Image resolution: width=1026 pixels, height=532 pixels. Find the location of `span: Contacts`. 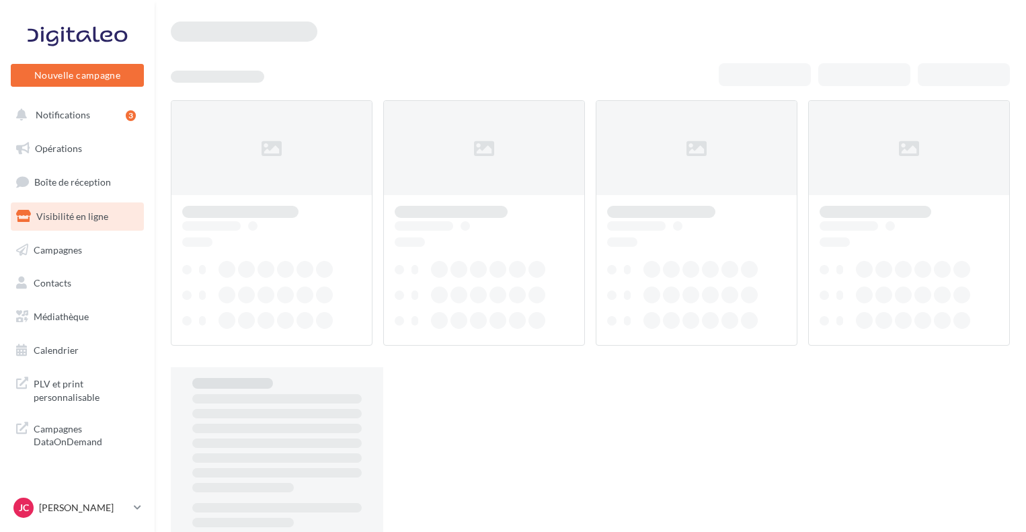

span: Contacts is located at coordinates (52, 282).